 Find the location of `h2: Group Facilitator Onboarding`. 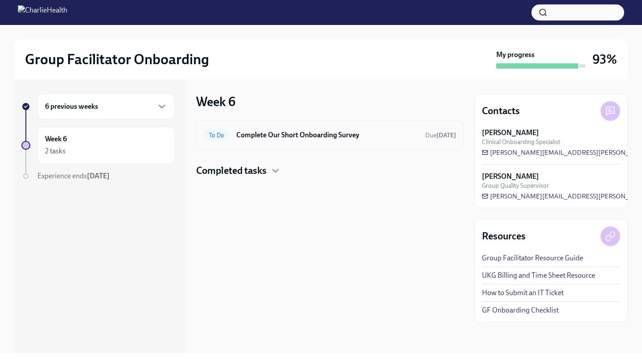

h2: Group Facilitator Onboarding is located at coordinates (117, 59).